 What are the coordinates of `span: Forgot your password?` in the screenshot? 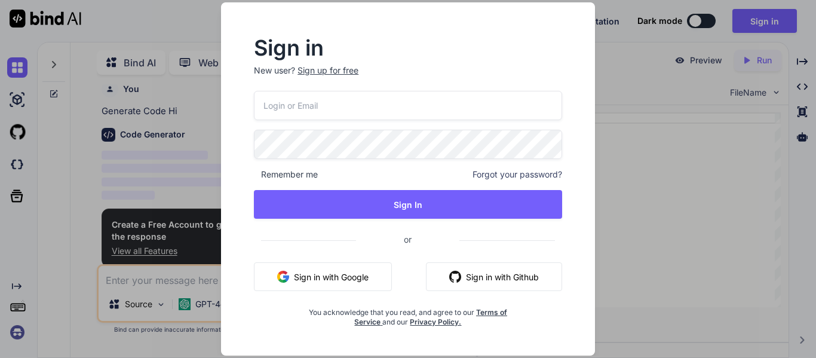 It's located at (518, 174).